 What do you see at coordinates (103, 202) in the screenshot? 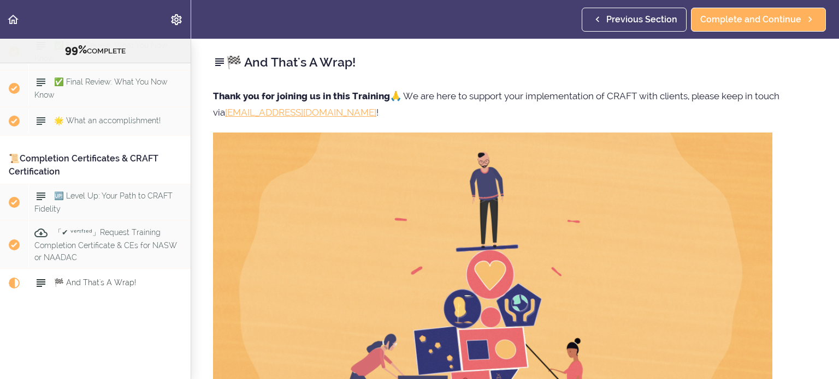
I see `span: 🆙 Level Up: Your Path to CRAFT Fidelity` at bounding box center [103, 202].